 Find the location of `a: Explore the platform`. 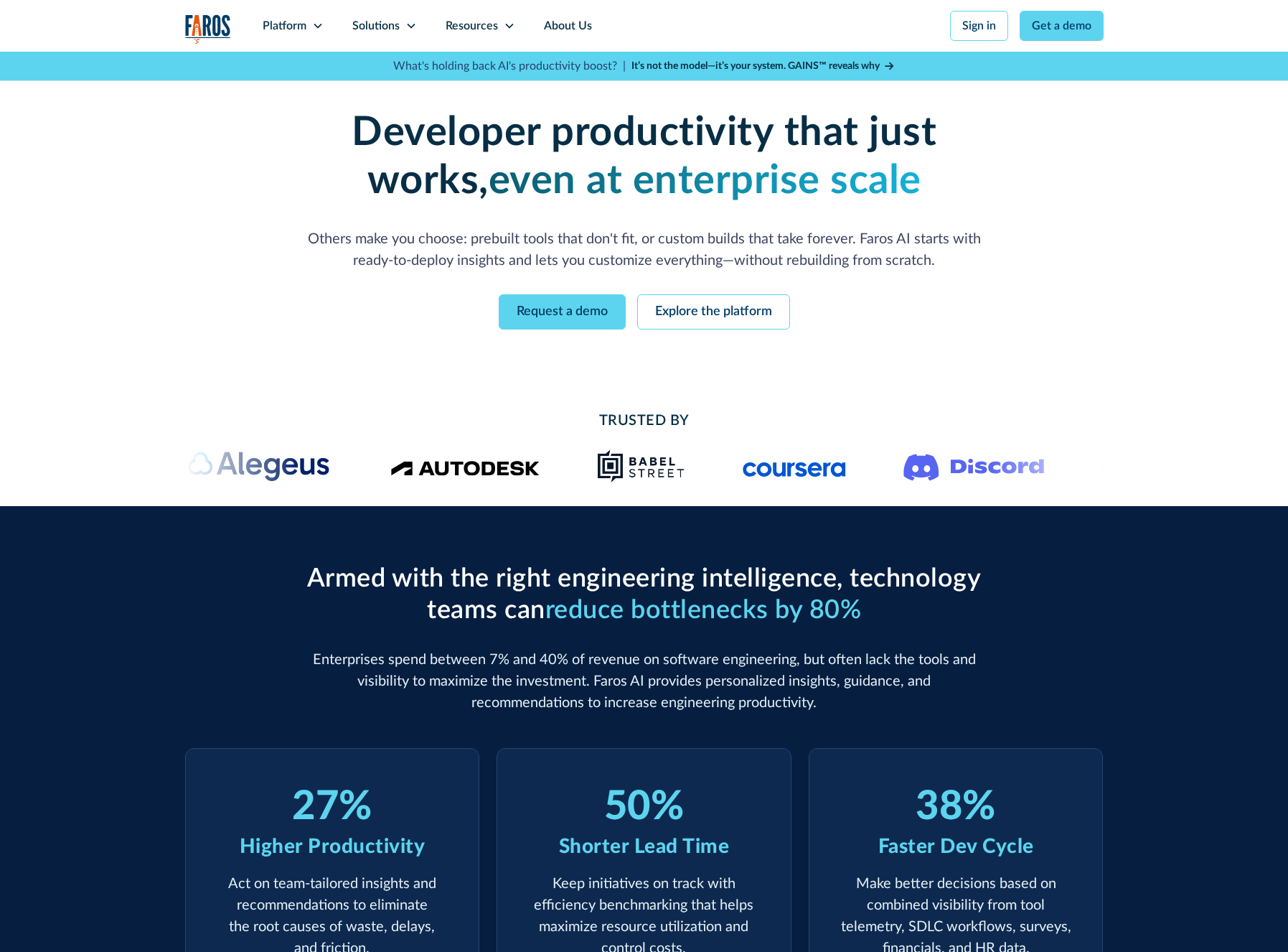

a: Explore the platform is located at coordinates (713, 312).